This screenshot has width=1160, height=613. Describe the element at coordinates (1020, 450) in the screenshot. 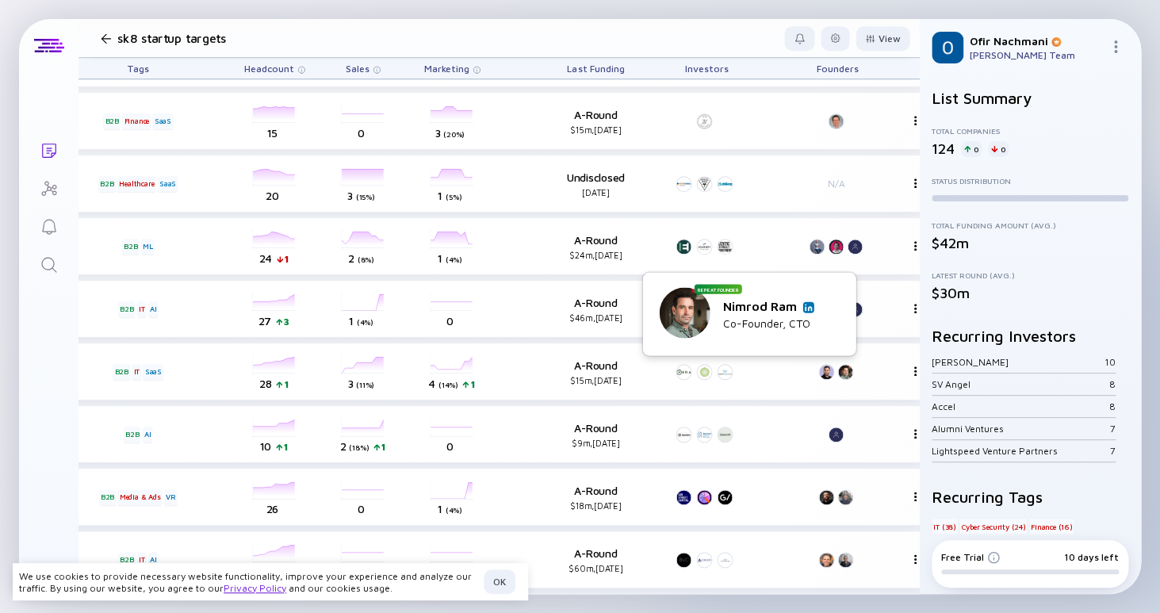

I see `div: Lightspeed Venture Partners` at that location.